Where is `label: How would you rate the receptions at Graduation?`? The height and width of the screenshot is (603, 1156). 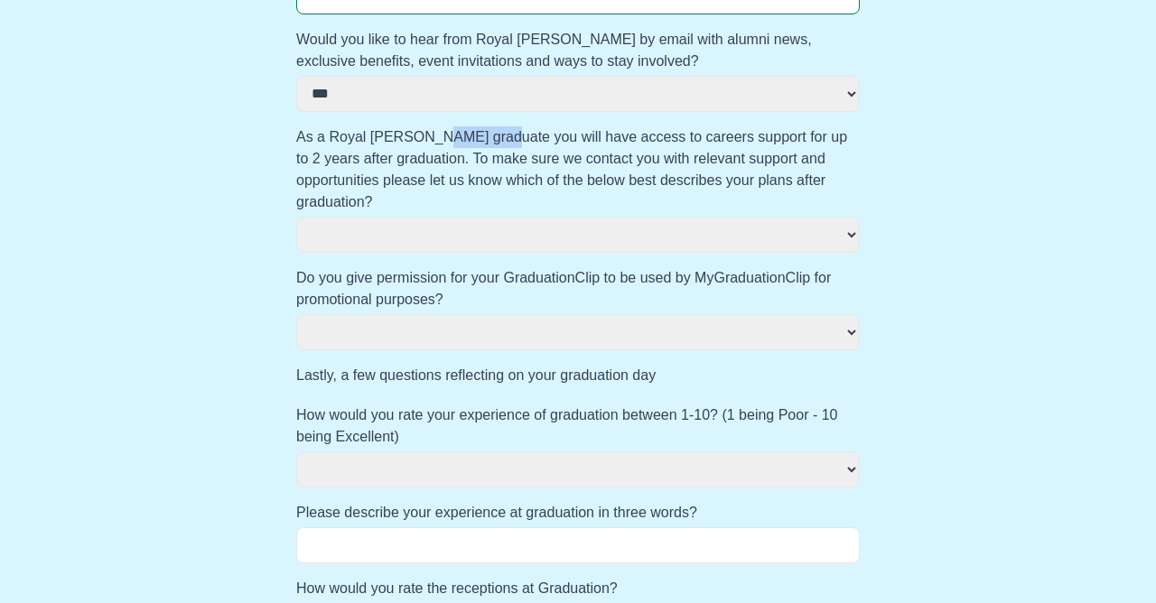 label: How would you rate the receptions at Graduation? is located at coordinates (578, 589).